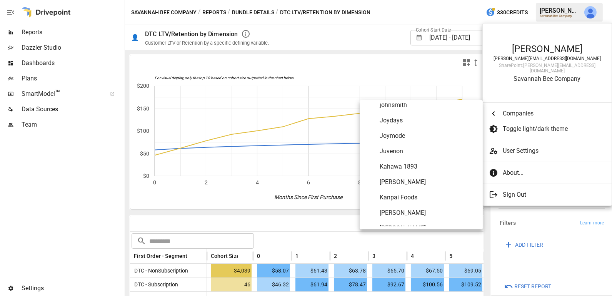 The image size is (612, 296). I want to click on span: Joydays, so click(428, 120).